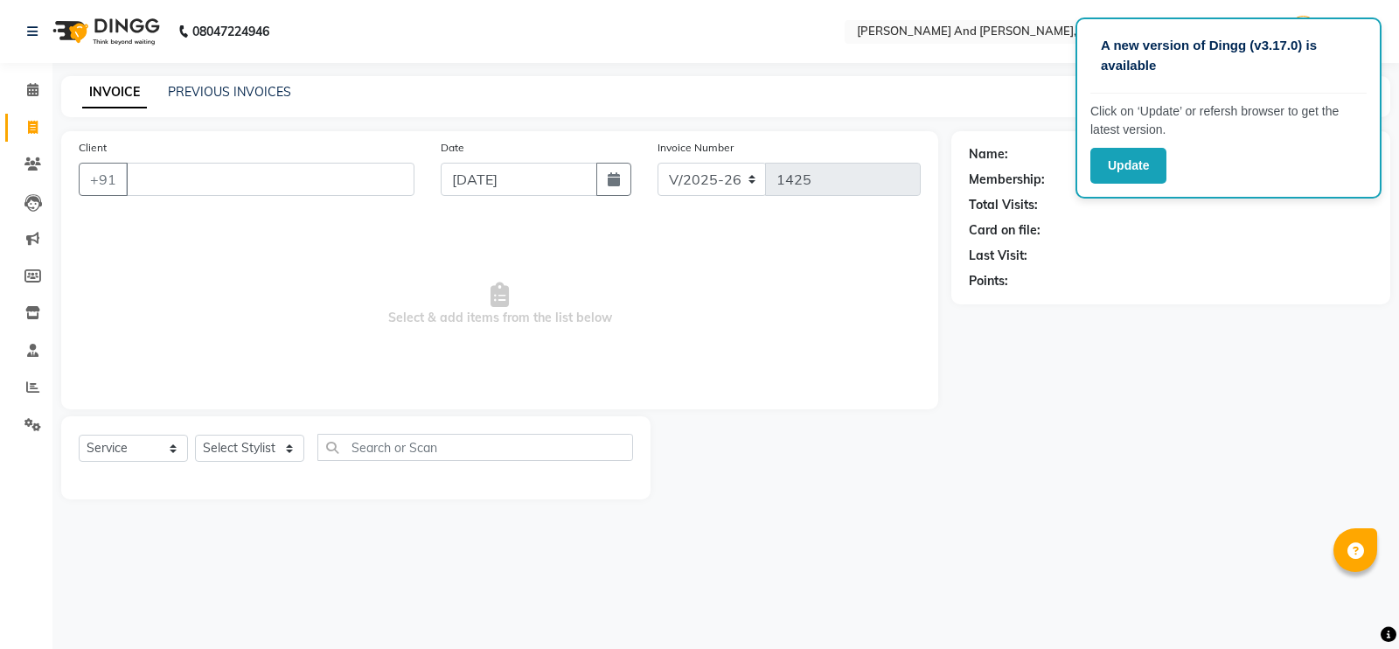 This screenshot has width=1399, height=649. I want to click on label: Invoice Number, so click(695, 148).